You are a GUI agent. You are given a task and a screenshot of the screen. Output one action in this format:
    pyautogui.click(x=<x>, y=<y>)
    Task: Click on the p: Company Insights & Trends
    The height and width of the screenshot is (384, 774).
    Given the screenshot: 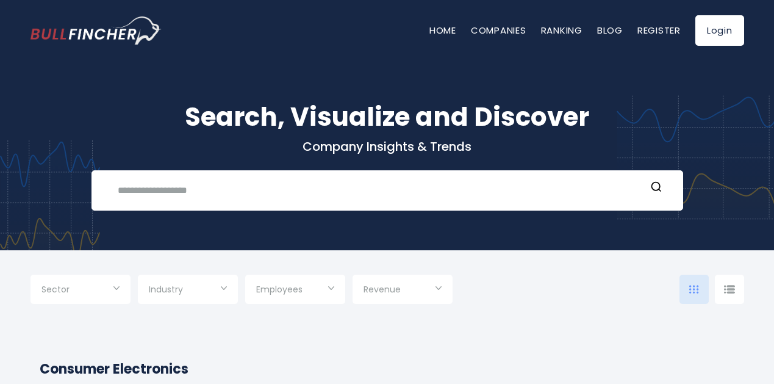 What is the action you would take?
    pyautogui.click(x=388, y=146)
    